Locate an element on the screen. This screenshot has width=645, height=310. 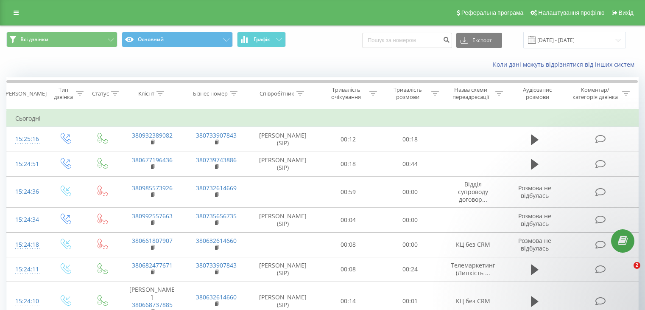
div: 15:24:11 is located at coordinates (26, 269).